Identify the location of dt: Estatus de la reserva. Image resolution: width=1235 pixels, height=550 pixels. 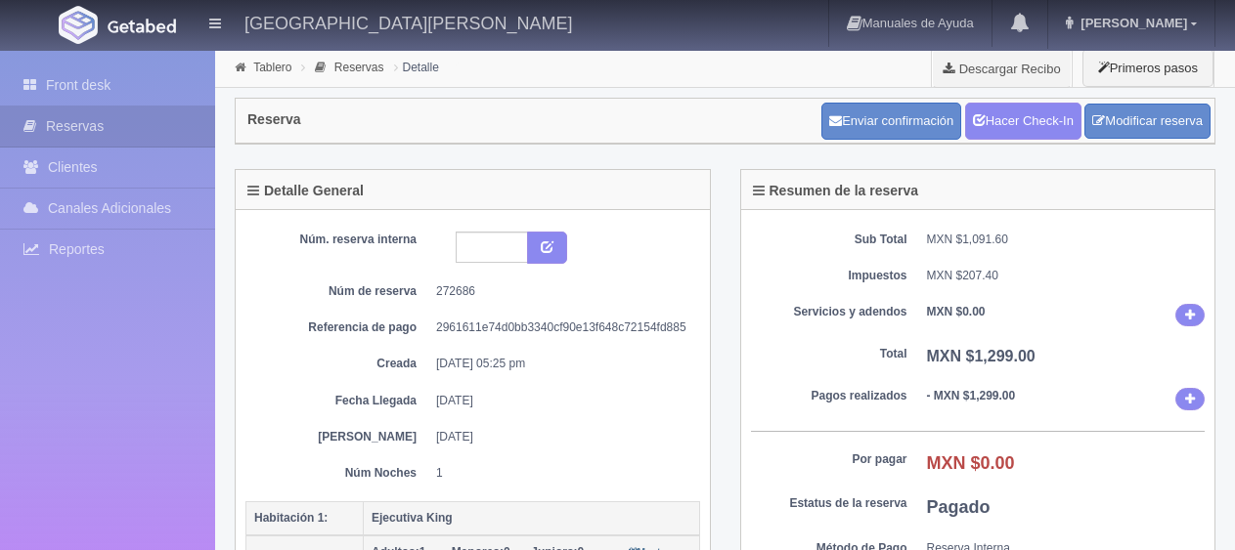
(829, 504).